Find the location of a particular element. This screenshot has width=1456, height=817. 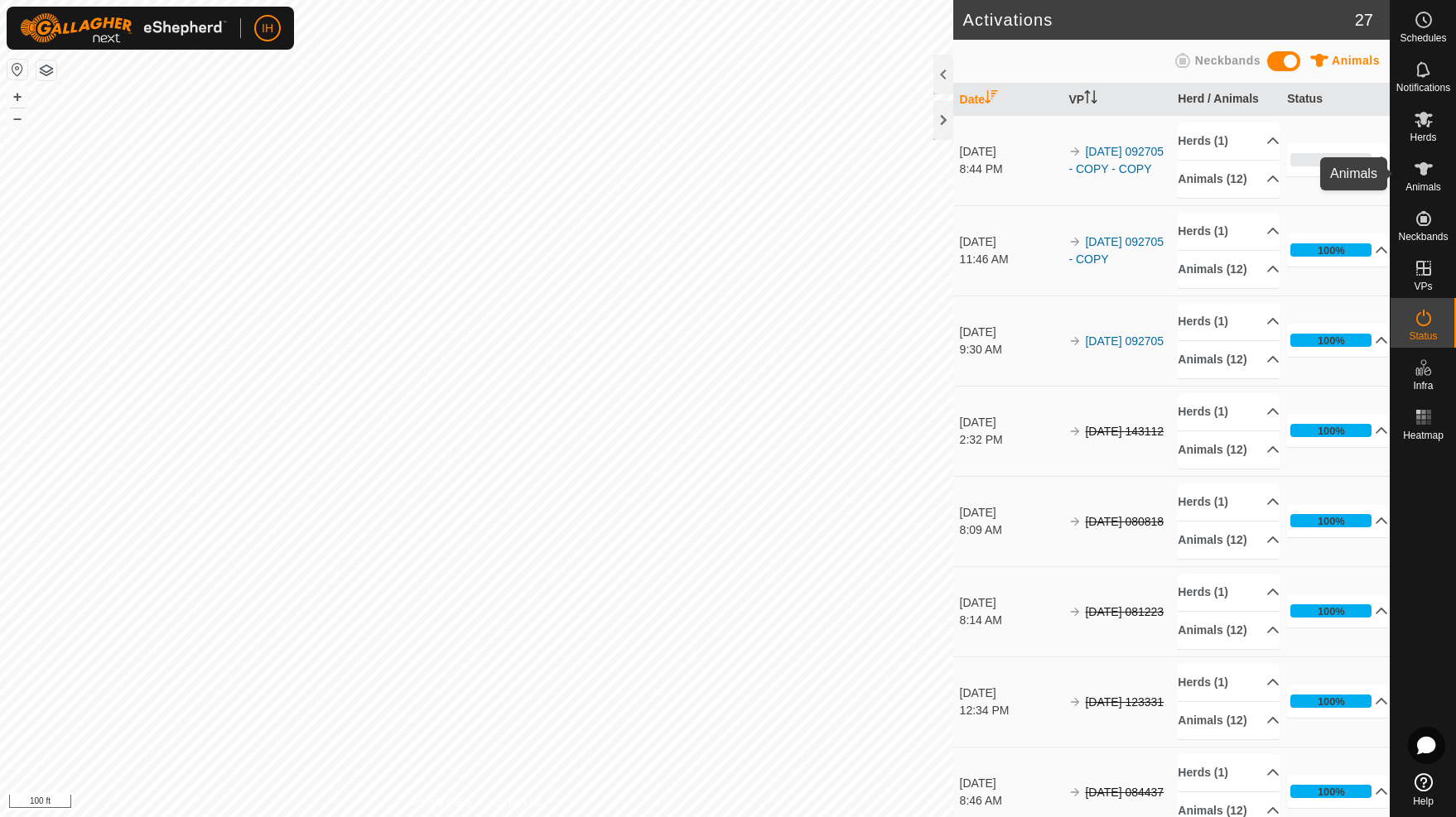

div: 8:14 AM is located at coordinates (1010, 620).